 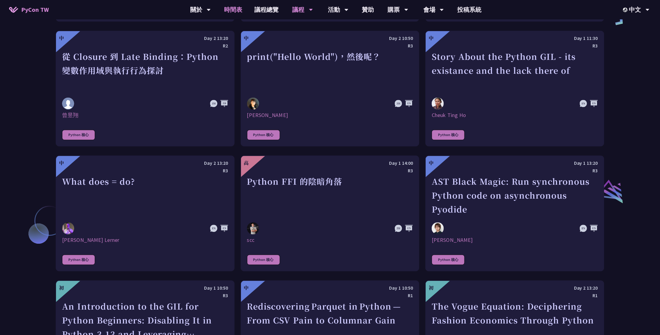 What do you see at coordinates (438, 104) in the screenshot?
I see `img: Cheuk Ting Ho` at bounding box center [438, 104].